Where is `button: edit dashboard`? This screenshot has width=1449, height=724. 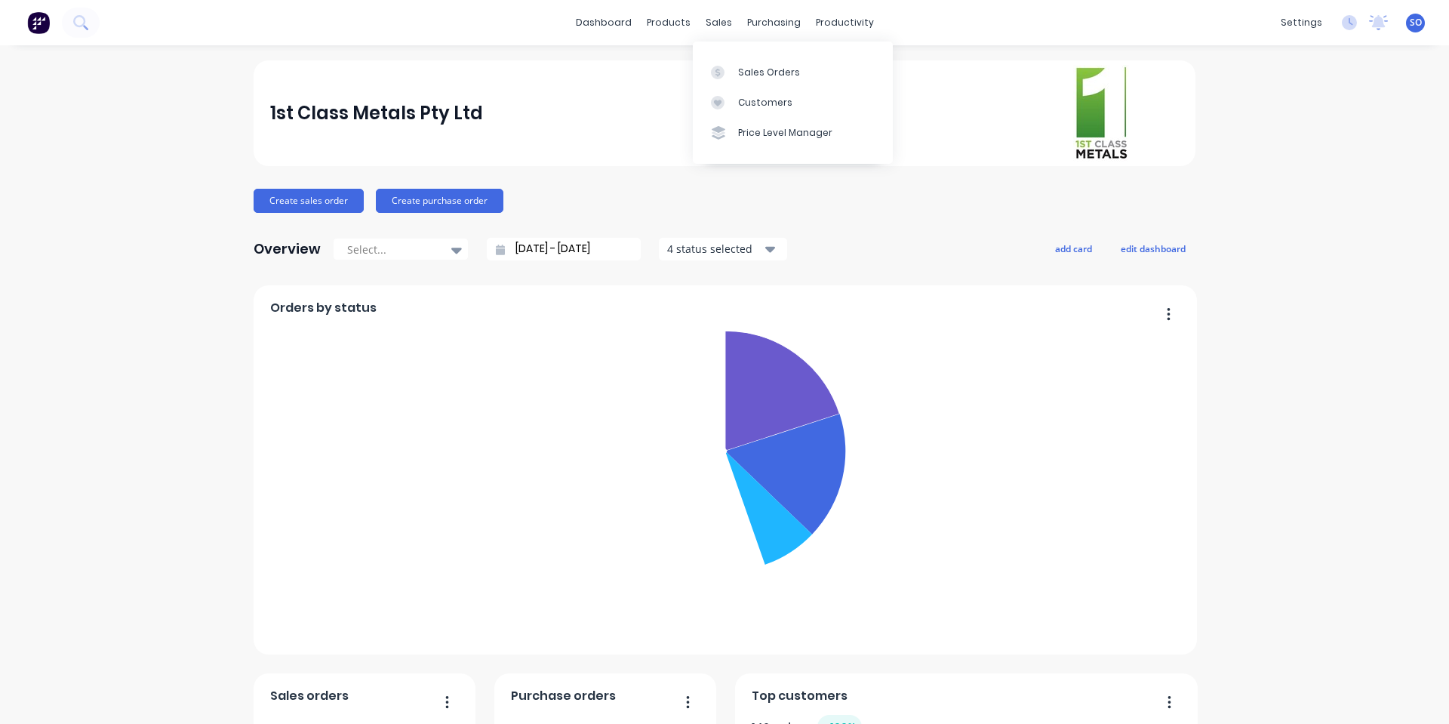
button: edit dashboard is located at coordinates (1153, 248).